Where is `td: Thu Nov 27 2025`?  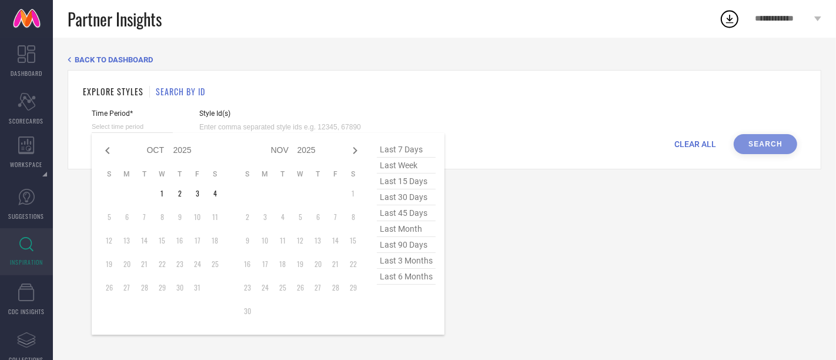 td: Thu Nov 27 2025 is located at coordinates (318, 287).